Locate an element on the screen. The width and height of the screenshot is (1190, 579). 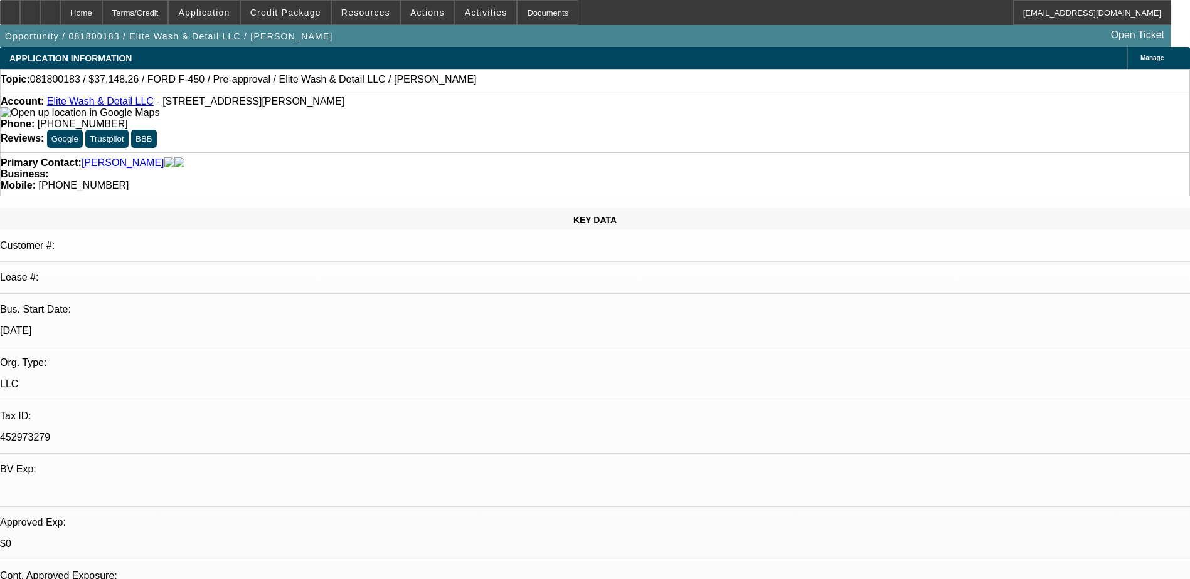
span: Activities is located at coordinates (486, 13).